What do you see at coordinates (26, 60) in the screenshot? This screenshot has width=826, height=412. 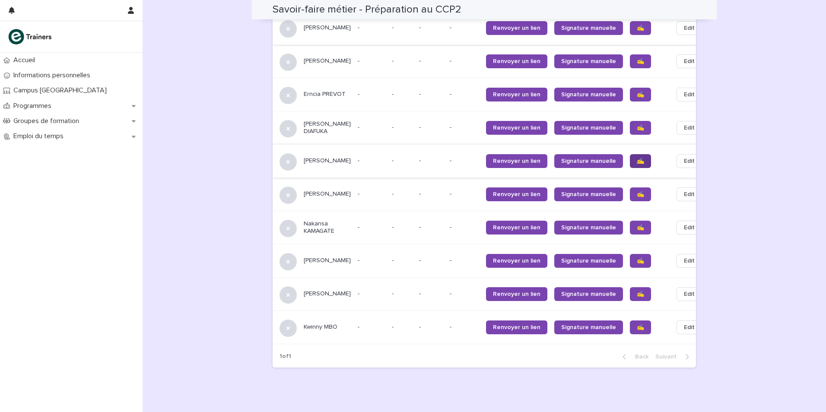 I see `p: Accueil` at bounding box center [26, 60].